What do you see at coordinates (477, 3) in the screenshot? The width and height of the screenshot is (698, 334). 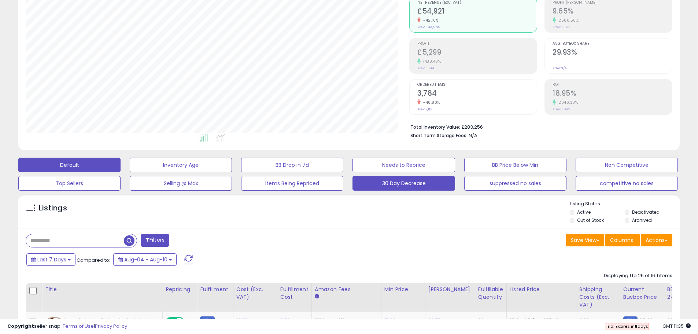 I see `span: Net Revenue (Exc. VAT)` at bounding box center [477, 3].